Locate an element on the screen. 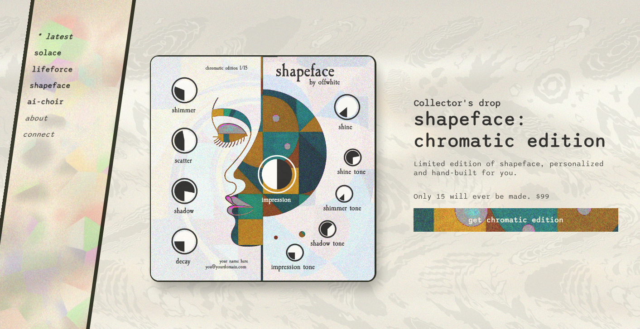  button: connect is located at coordinates (39, 135).